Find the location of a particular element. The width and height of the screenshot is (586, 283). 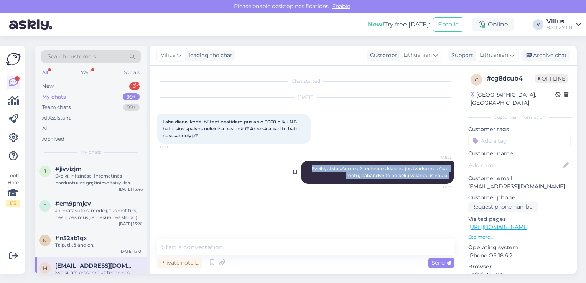

p: Customer tags is located at coordinates (519, 129).